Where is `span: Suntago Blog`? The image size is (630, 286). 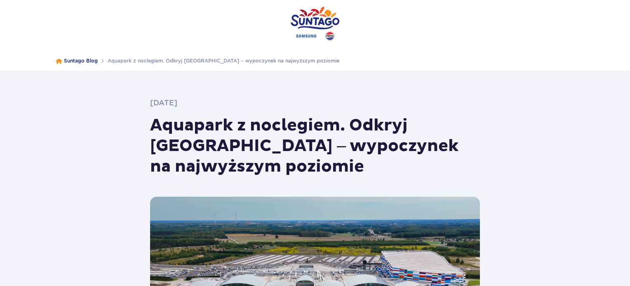 span: Suntago Blog is located at coordinates (81, 61).